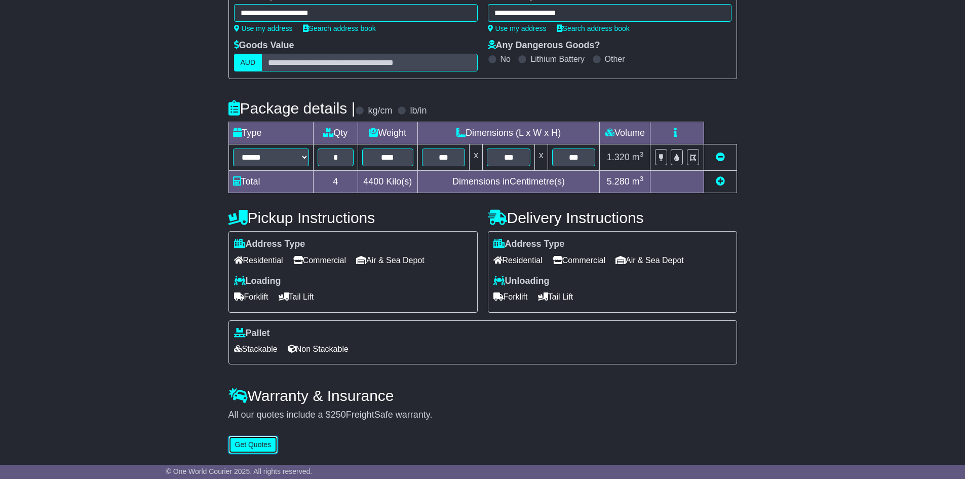  Describe the element at coordinates (388, 133) in the screenshot. I see `td: Weight` at that location.